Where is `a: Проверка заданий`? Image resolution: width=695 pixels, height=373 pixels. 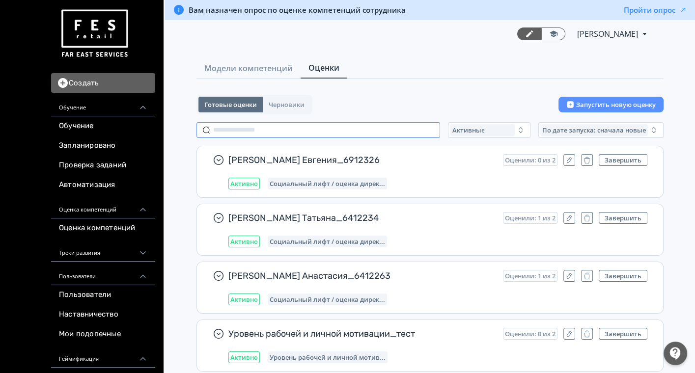
a: Проверка заданий is located at coordinates (103, 165).